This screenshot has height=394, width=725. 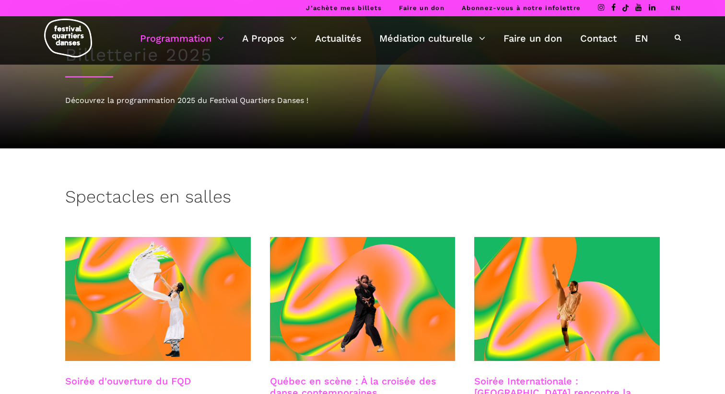 I want to click on a: Contact, so click(x=598, y=38).